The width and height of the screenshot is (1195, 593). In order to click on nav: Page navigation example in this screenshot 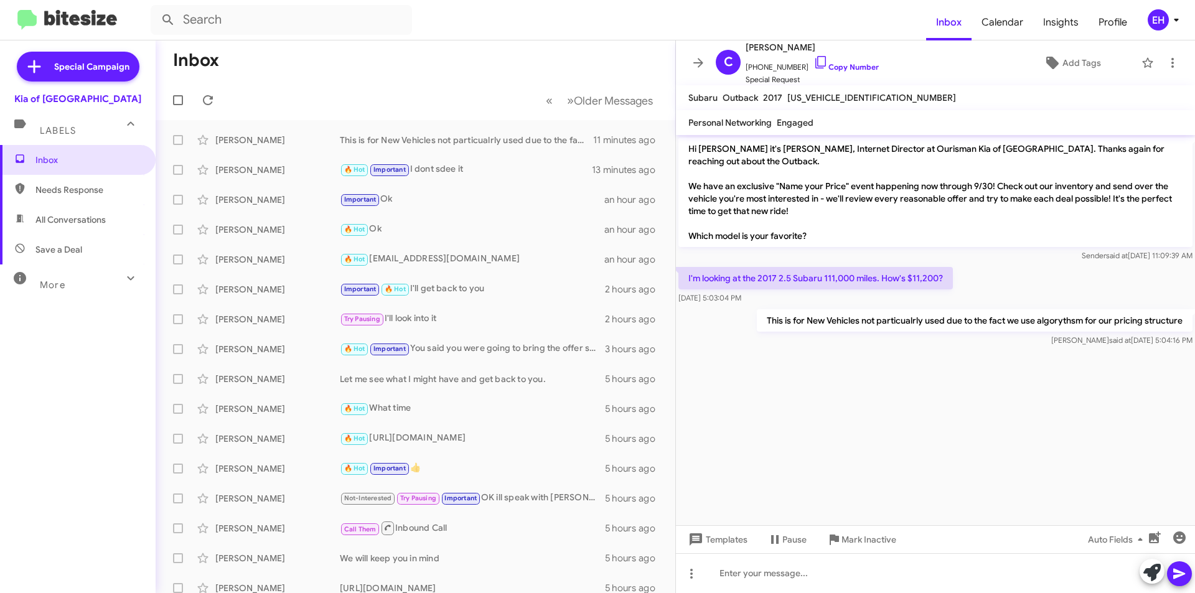, I will do `click(599, 100)`.